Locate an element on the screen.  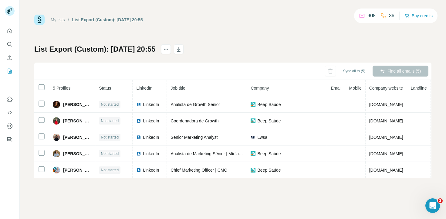
button: Dashboard is located at coordinates (10, 126).